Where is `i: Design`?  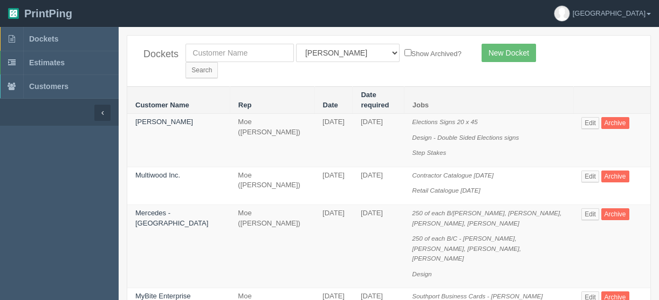
i: Design is located at coordinates (422, 273).